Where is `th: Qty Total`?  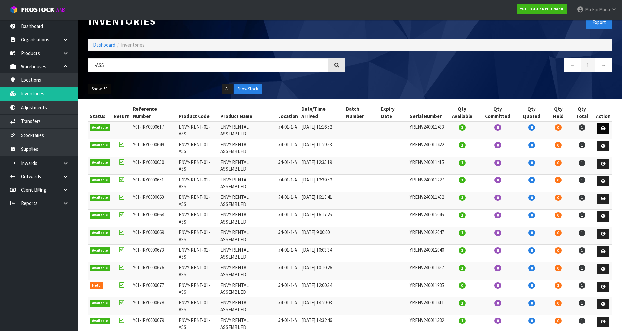 th: Qty Total is located at coordinates (582, 113).